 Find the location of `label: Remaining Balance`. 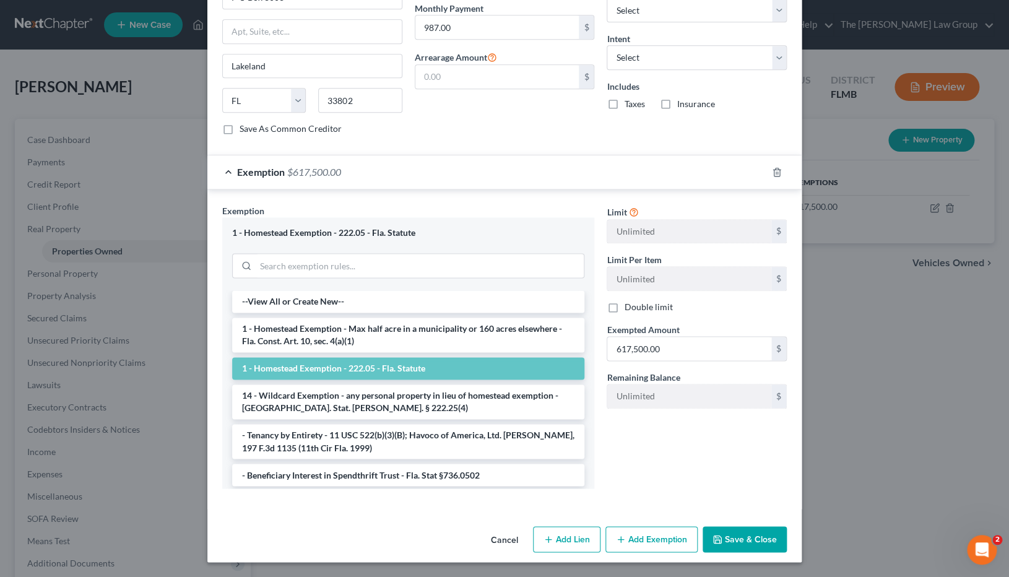

label: Remaining Balance is located at coordinates (643, 377).